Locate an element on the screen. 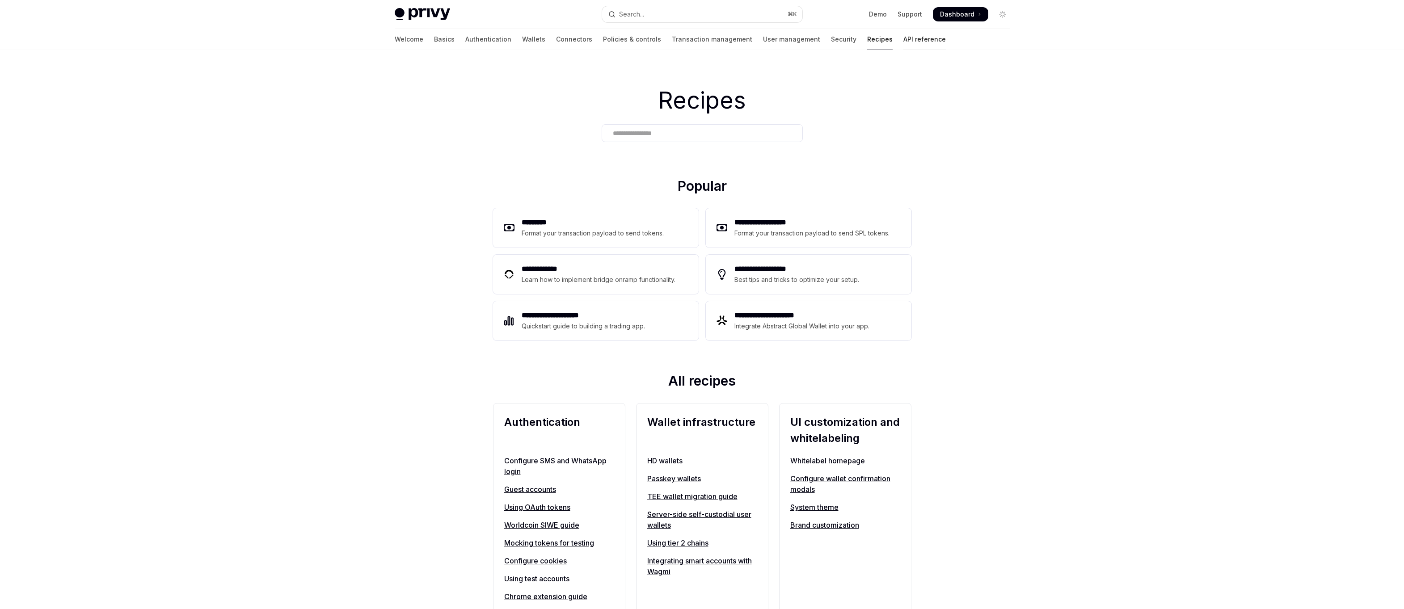  div: Learn how to implement bridge onramp functionality. is located at coordinates (600, 280).